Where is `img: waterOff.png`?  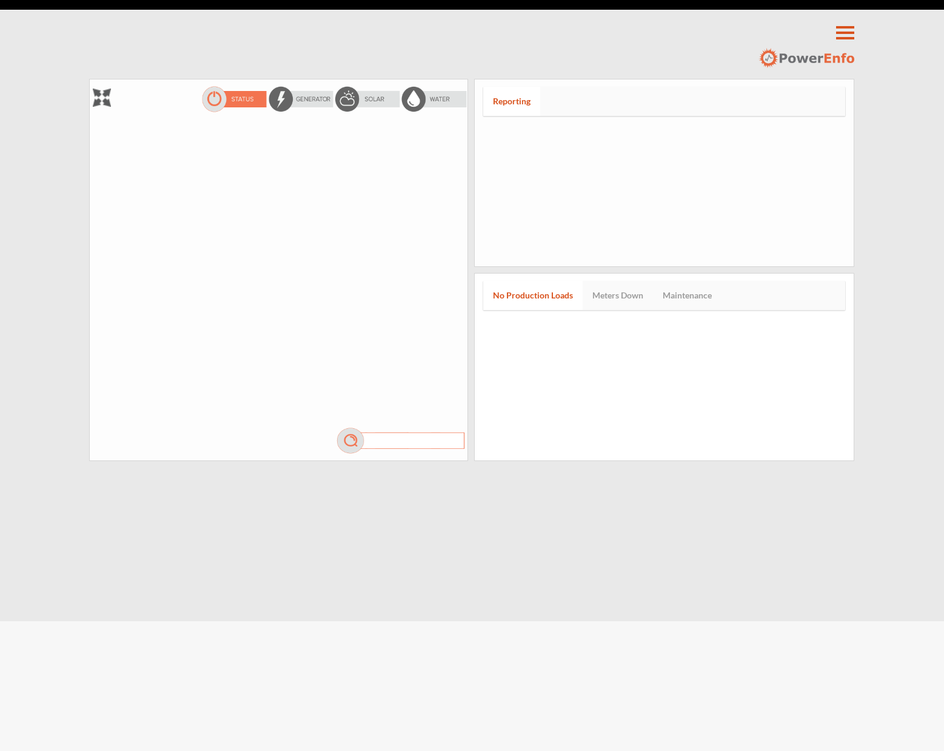 img: waterOff.png is located at coordinates (434, 99).